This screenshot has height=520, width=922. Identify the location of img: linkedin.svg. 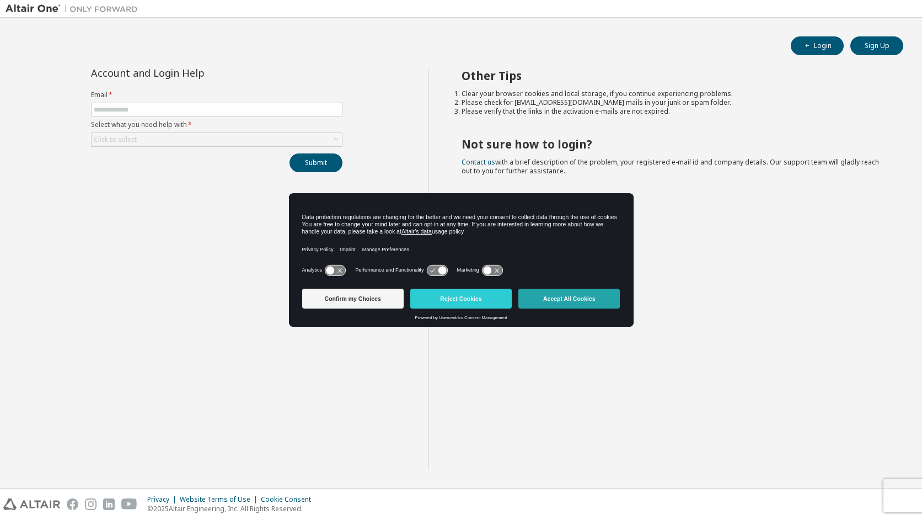
(109, 504).